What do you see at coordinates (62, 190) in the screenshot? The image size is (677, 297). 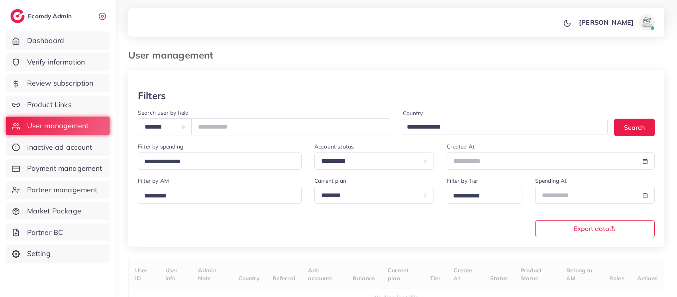 I see `span: Partner management` at bounding box center [62, 190].